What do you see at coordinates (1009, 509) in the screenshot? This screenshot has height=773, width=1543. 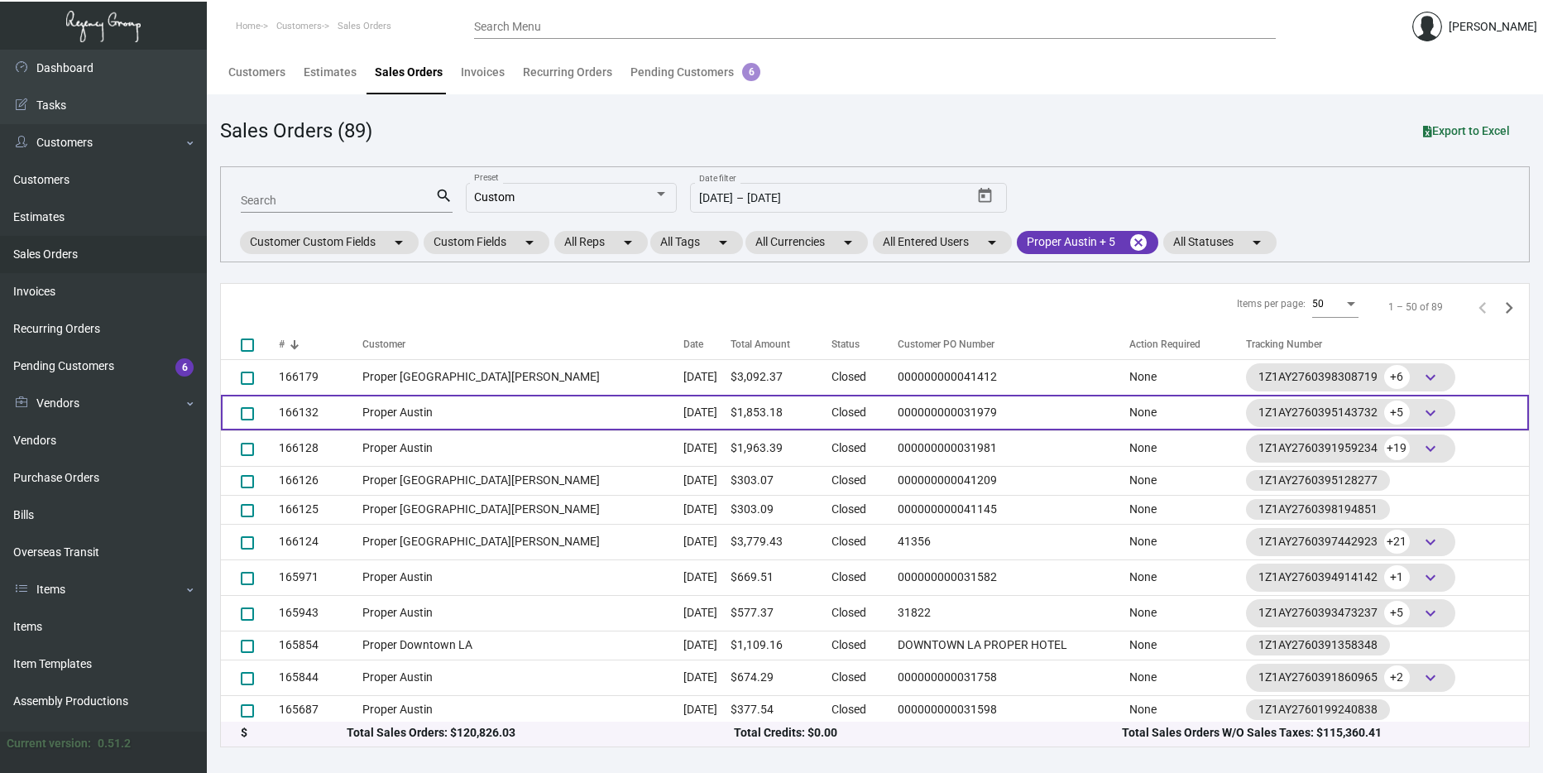 I see `td: 000000000041145` at bounding box center [1009, 509].